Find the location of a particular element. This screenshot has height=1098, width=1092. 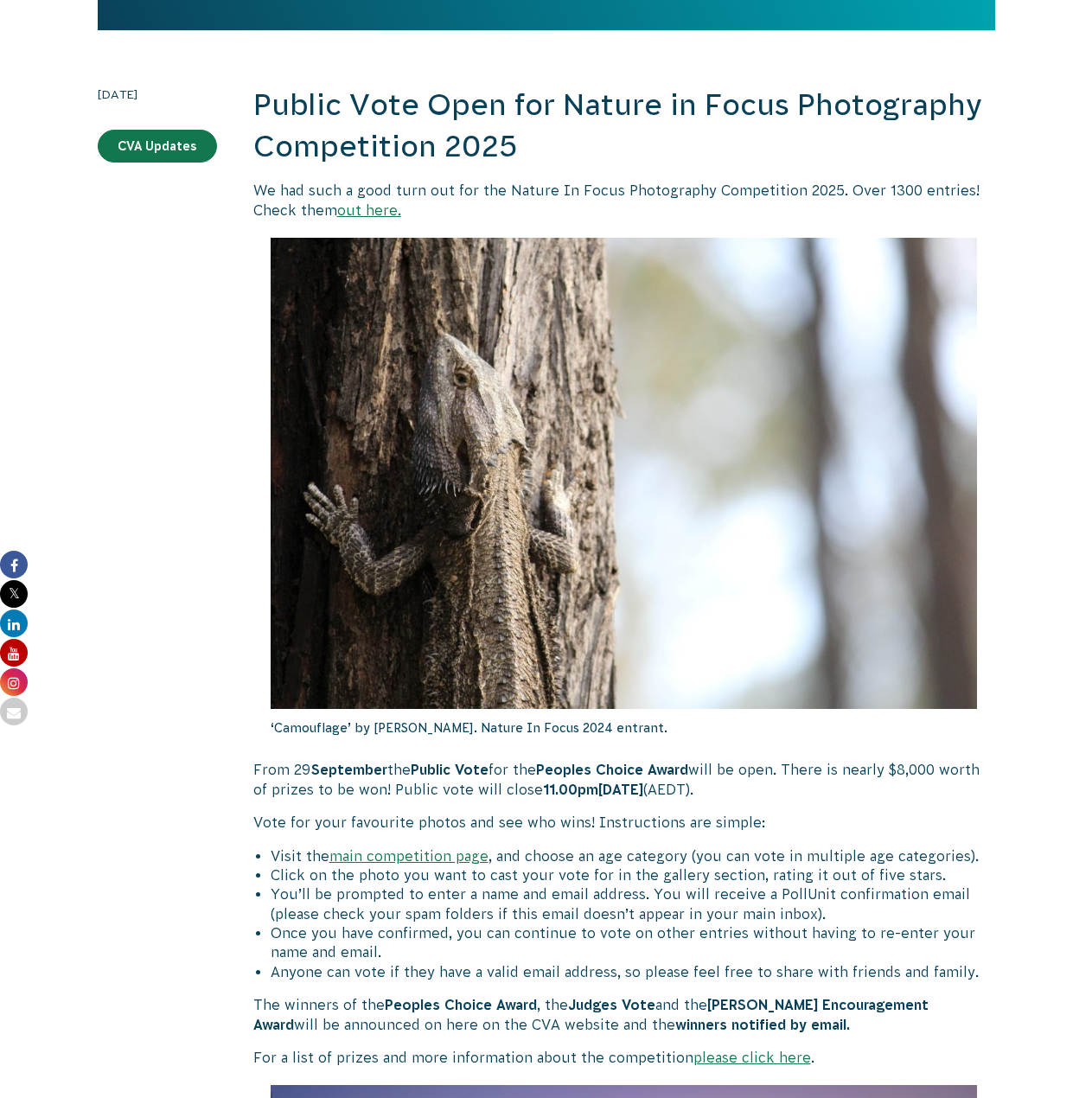

a: please click here is located at coordinates (752, 1057).